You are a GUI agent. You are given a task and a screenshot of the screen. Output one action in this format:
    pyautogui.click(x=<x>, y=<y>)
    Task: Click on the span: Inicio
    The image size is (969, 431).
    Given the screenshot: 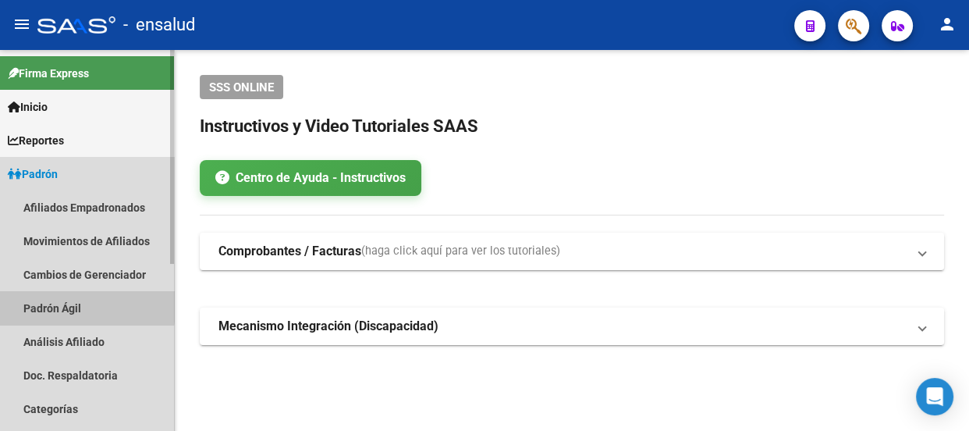 What is the action you would take?
    pyautogui.click(x=27, y=107)
    